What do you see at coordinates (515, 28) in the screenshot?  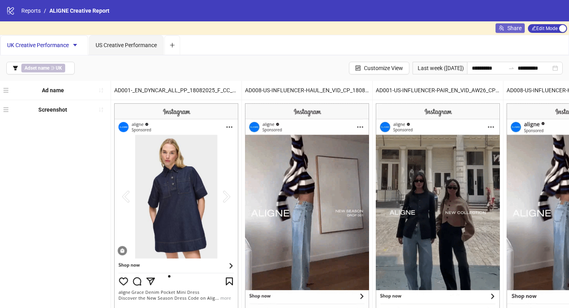 I see `span: Share` at bounding box center [515, 28].